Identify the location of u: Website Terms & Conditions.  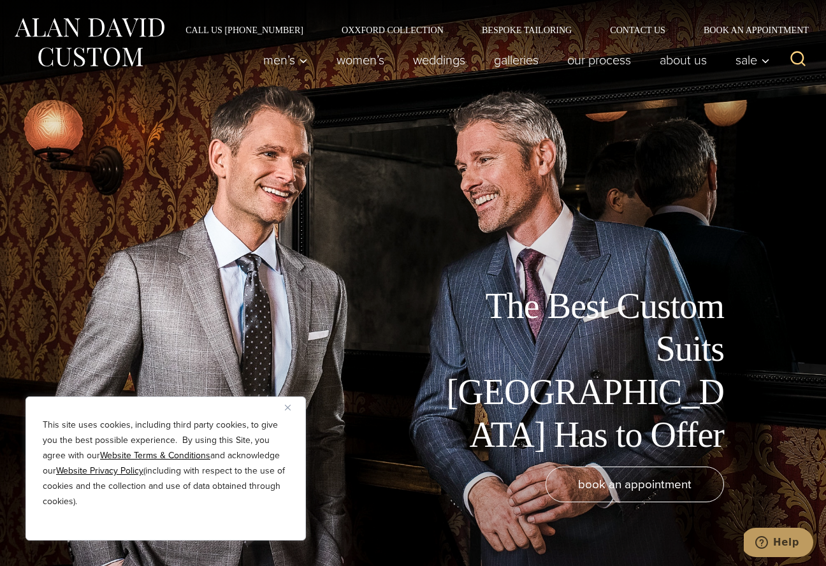
(155, 455).